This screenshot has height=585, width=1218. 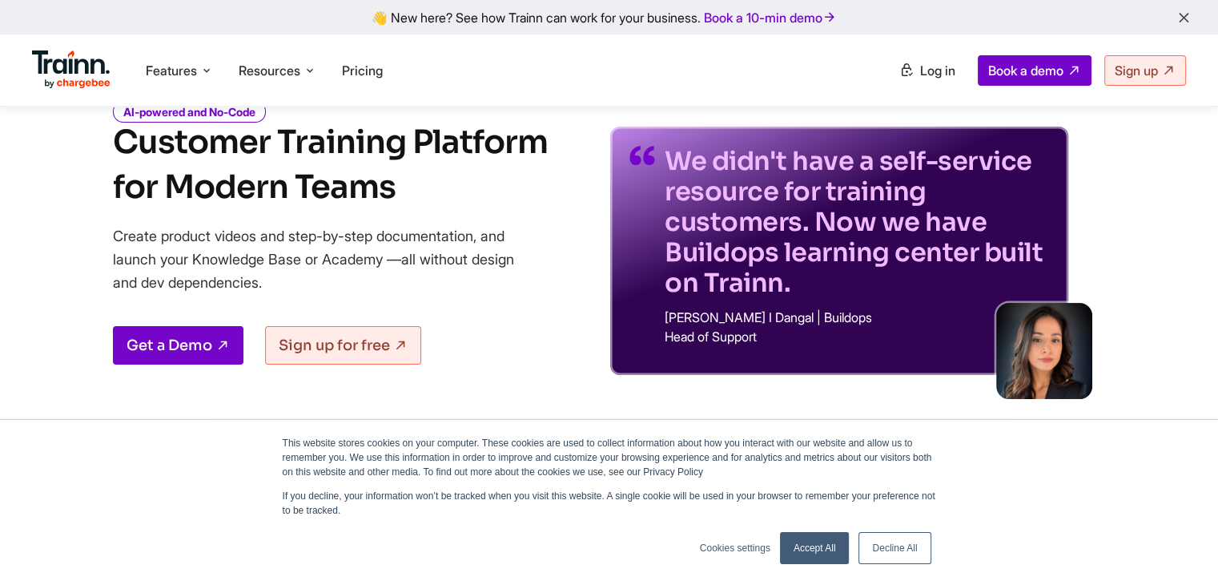 What do you see at coordinates (1035, 70) in the screenshot?
I see `a: Book a demo` at bounding box center [1035, 70].